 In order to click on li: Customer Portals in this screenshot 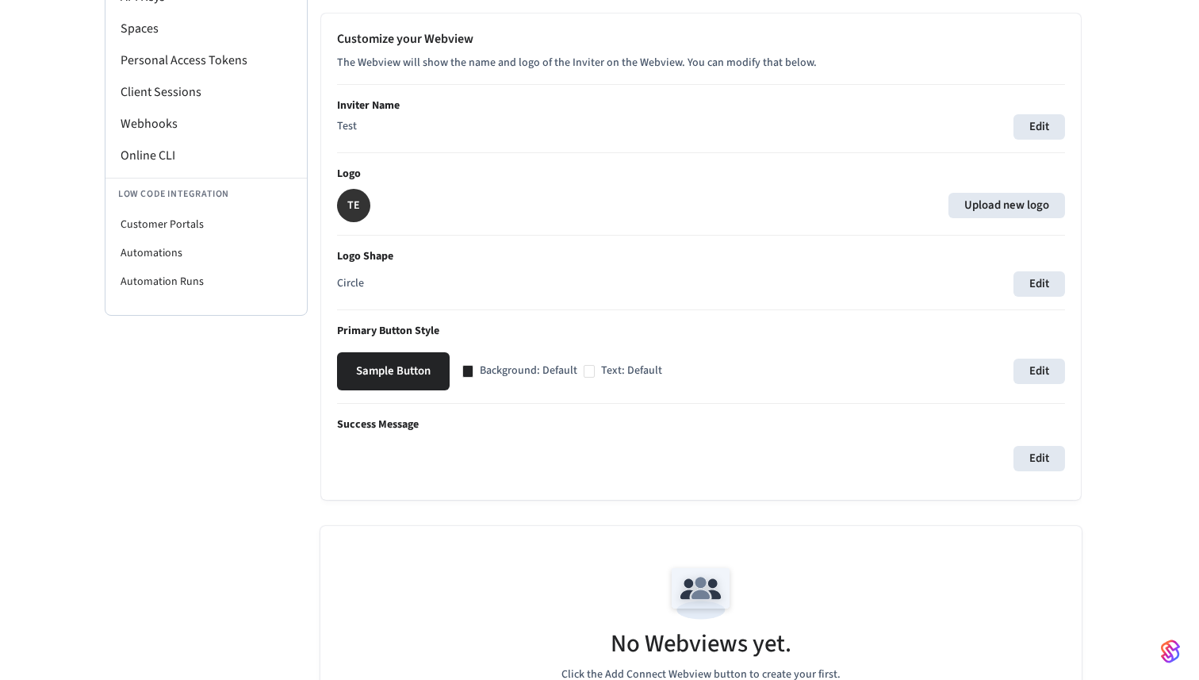, I will do `click(206, 224)`.